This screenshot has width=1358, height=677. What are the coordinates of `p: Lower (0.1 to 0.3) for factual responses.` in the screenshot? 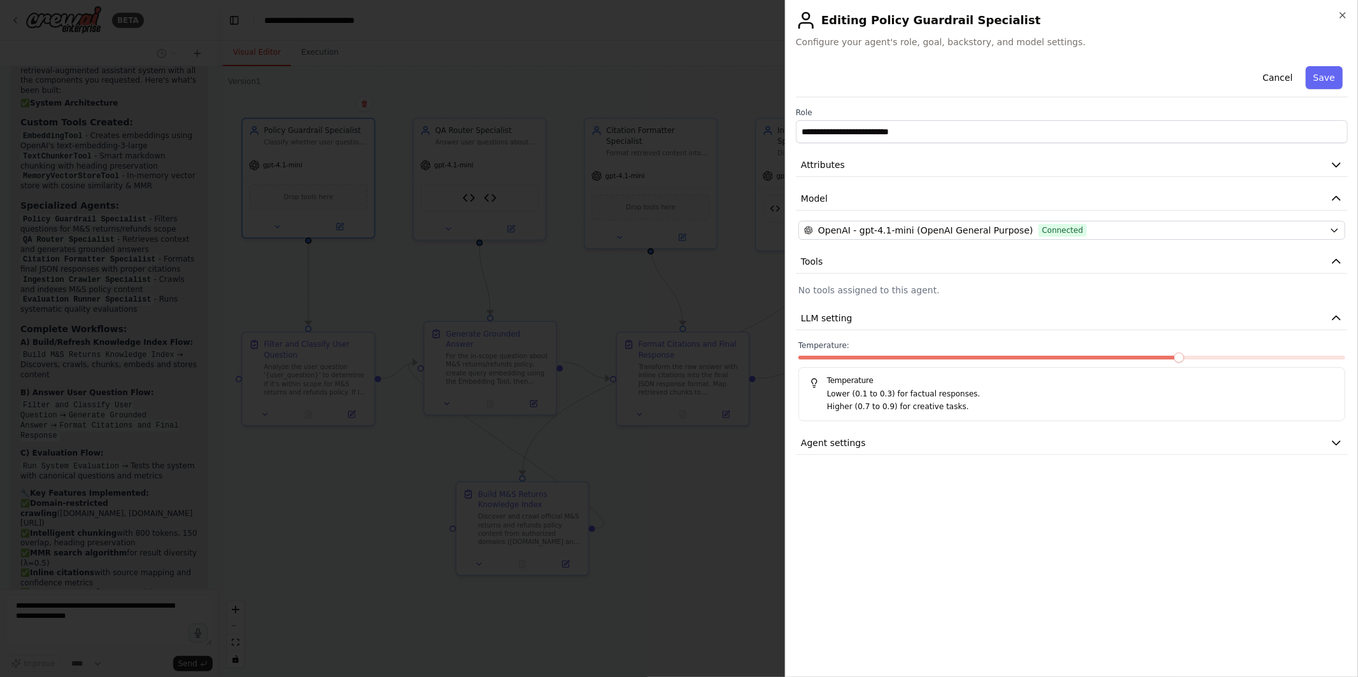 It's located at (1080, 395).